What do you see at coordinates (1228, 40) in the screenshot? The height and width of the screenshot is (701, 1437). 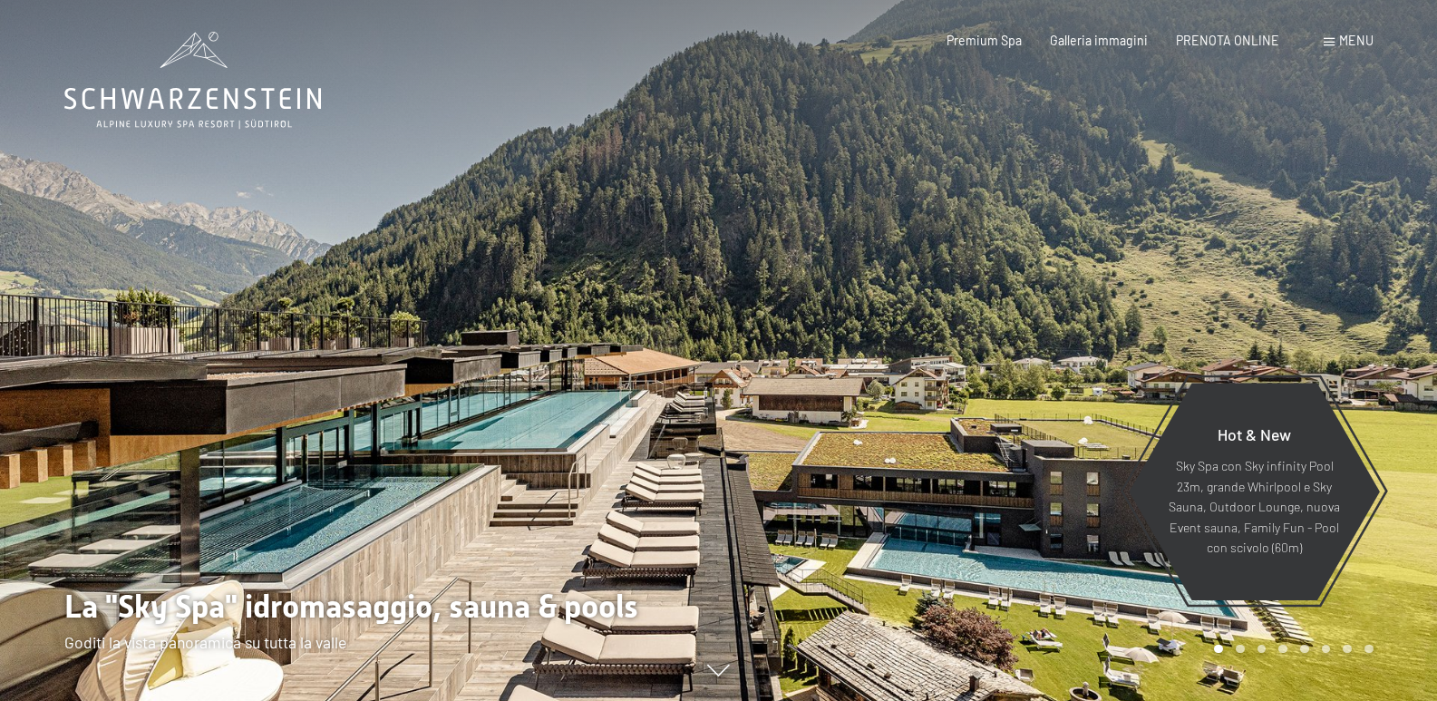 I see `span: PRENOTA ONLINE` at bounding box center [1228, 40].